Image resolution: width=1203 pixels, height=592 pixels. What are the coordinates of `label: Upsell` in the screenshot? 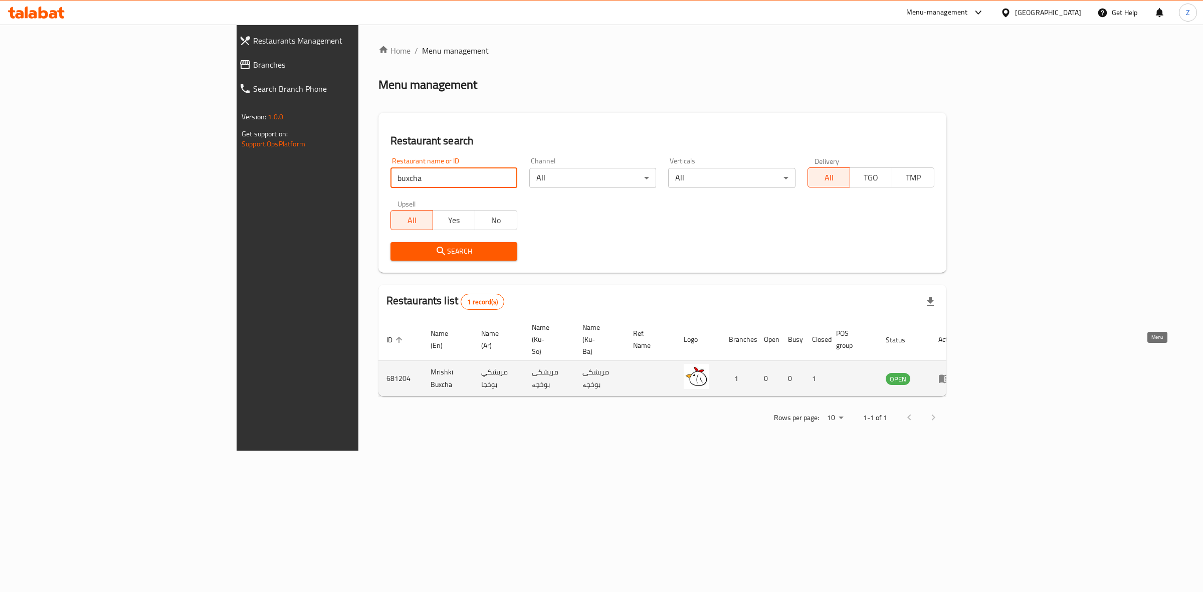 It's located at (406, 203).